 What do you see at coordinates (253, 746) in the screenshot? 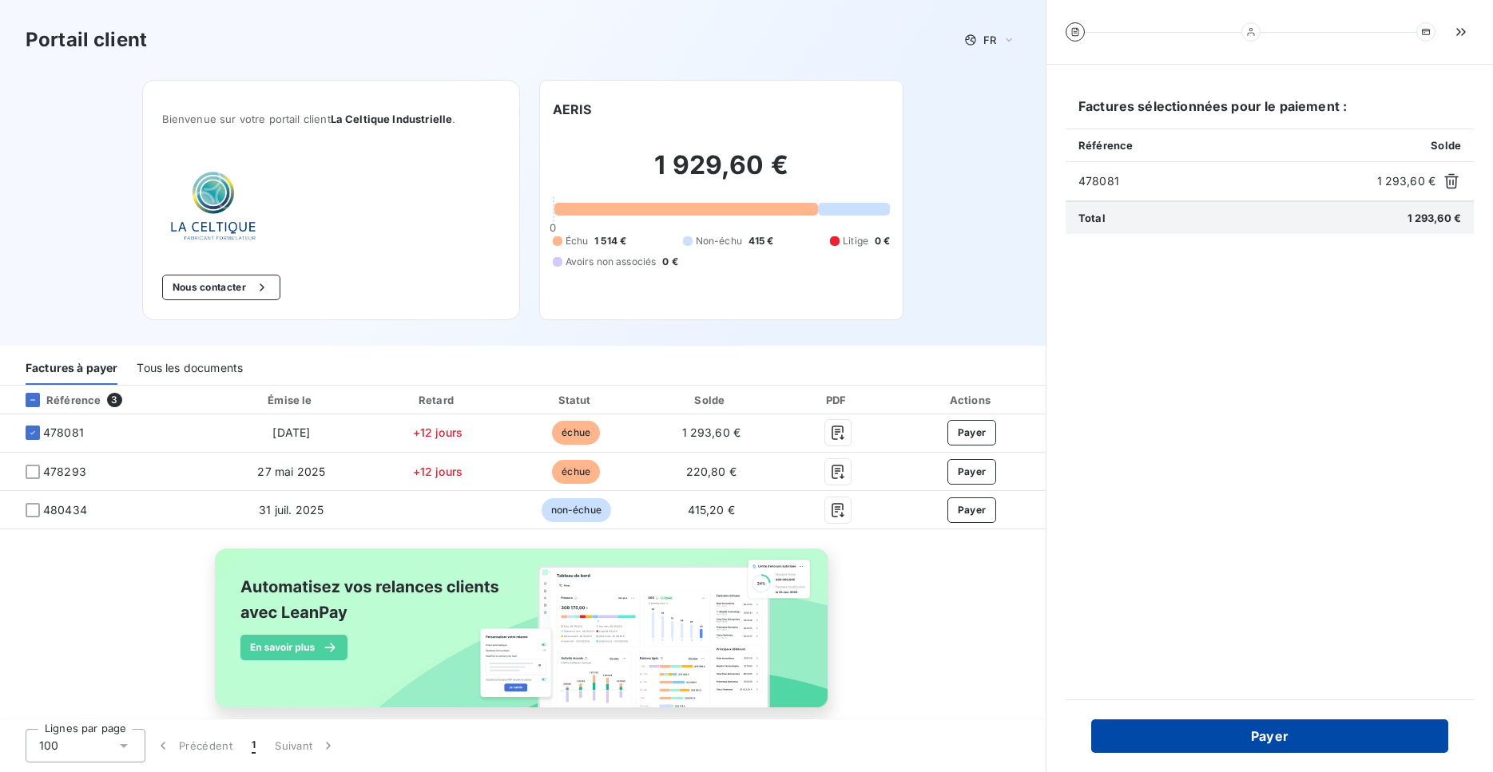
I see `button: 1` at bounding box center [253, 746].